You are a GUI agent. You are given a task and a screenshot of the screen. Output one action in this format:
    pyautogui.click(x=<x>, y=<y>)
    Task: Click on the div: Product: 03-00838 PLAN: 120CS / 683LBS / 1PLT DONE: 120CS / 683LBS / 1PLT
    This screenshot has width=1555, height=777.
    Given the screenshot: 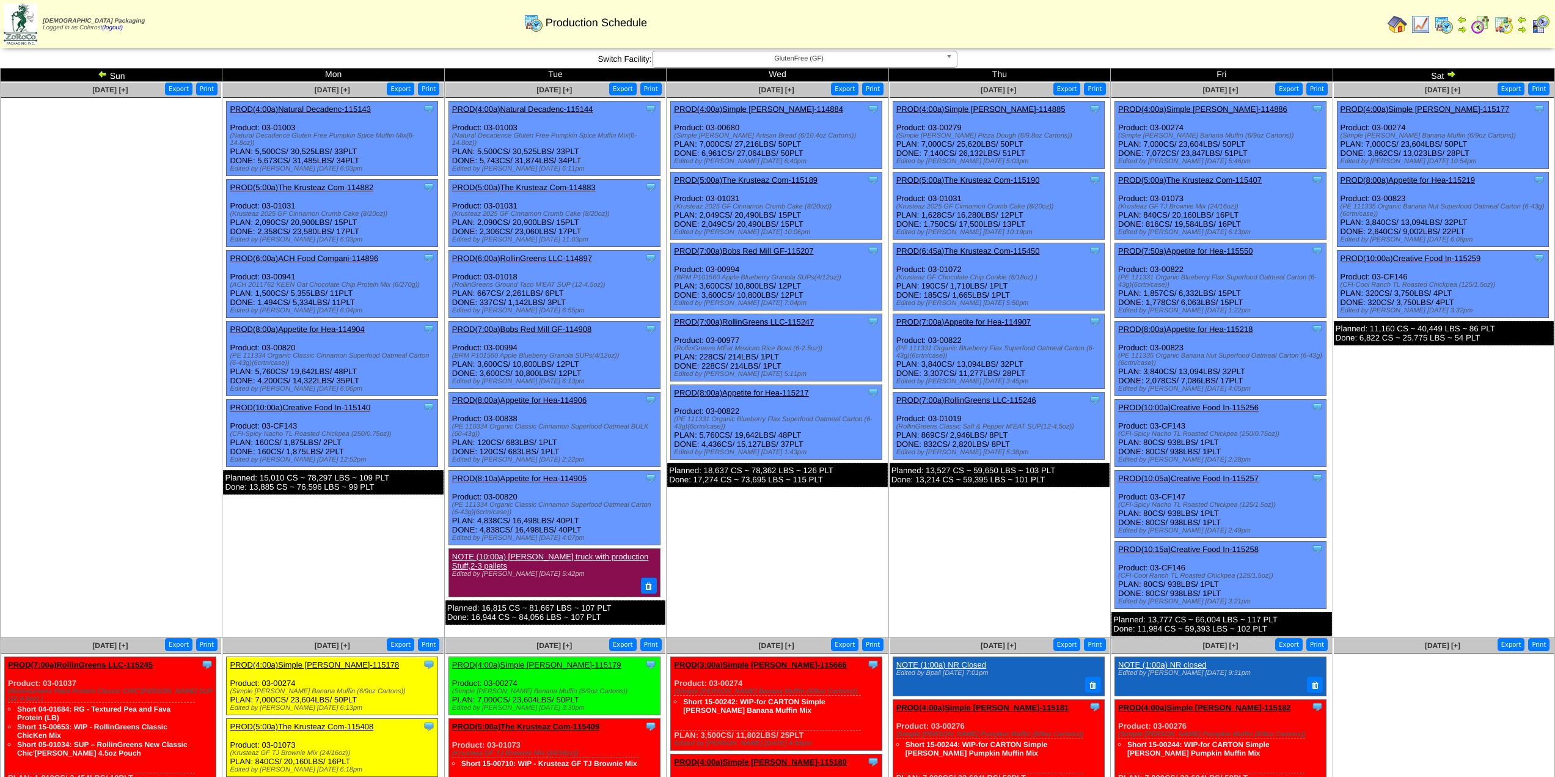 What is the action you would take?
    pyautogui.click(x=554, y=430)
    